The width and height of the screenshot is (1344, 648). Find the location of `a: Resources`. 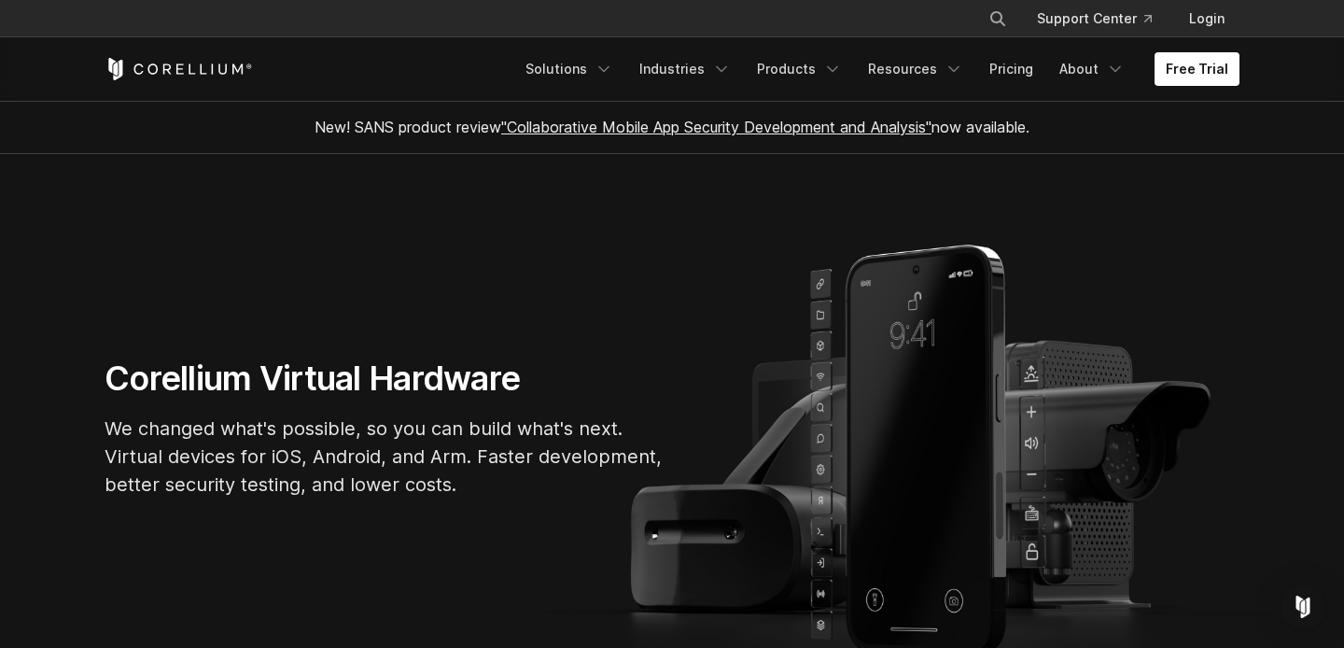

a: Resources is located at coordinates (916, 69).